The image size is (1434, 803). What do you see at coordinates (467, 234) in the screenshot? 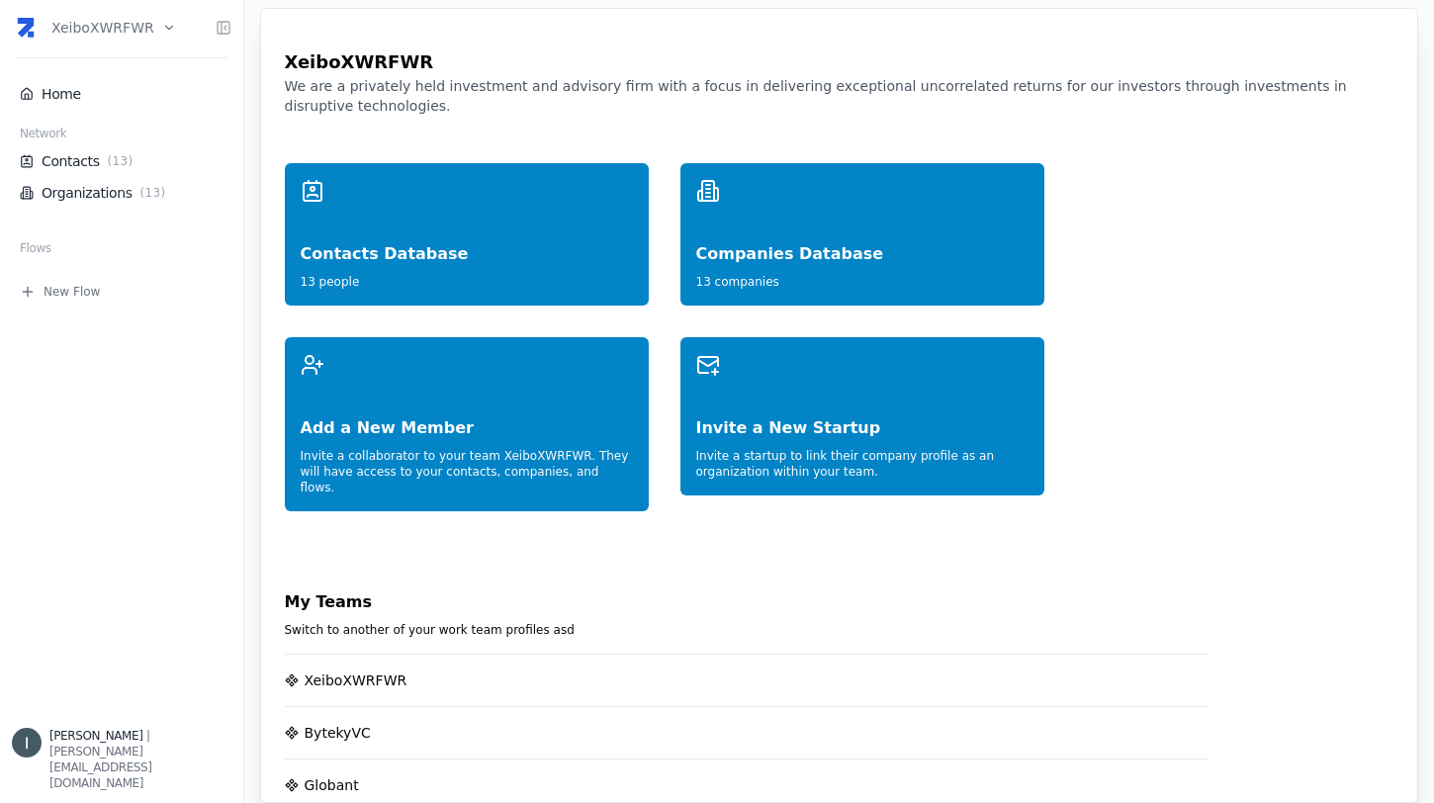
I see `a: Contacts Database13 people` at bounding box center [467, 234].